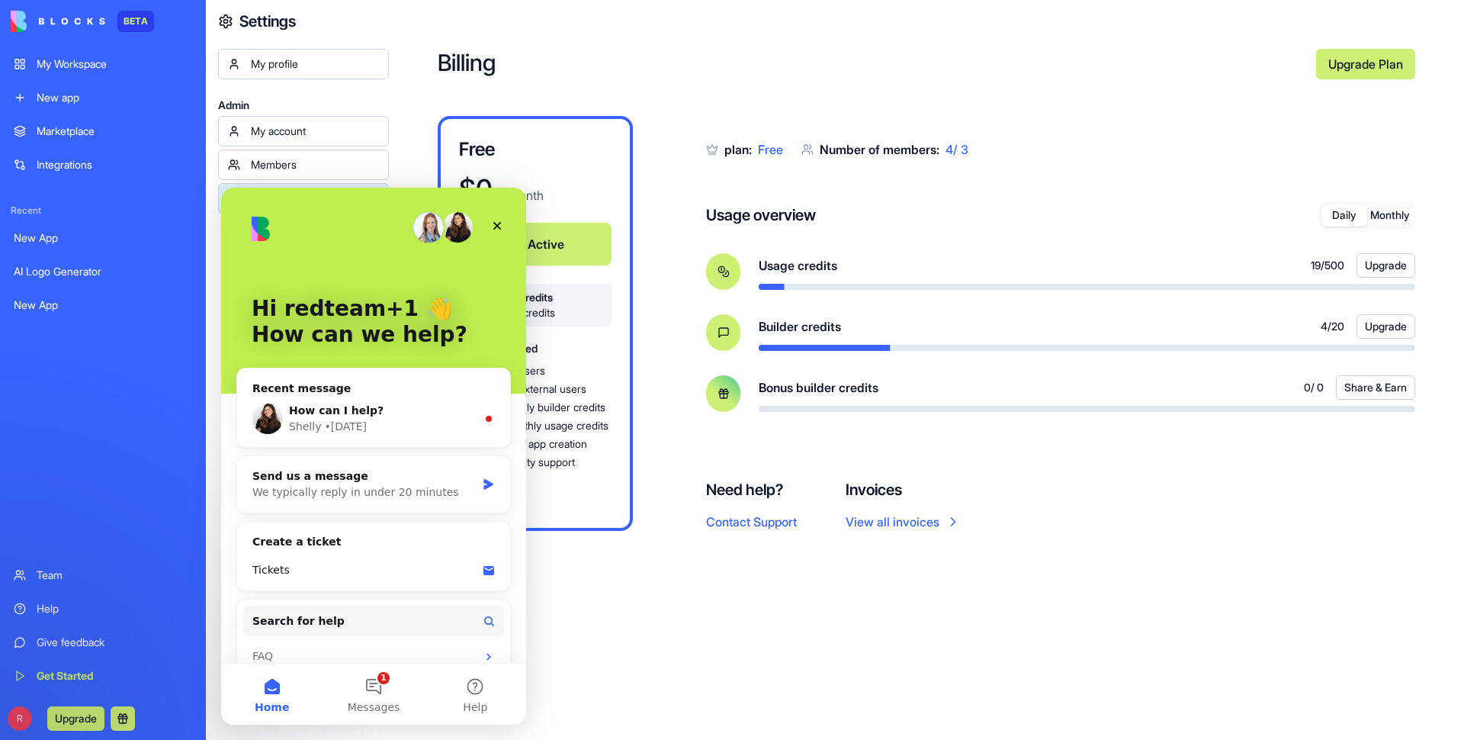 The image size is (1464, 740). What do you see at coordinates (903, 521) in the screenshot?
I see `a: View all invoices` at bounding box center [903, 521].